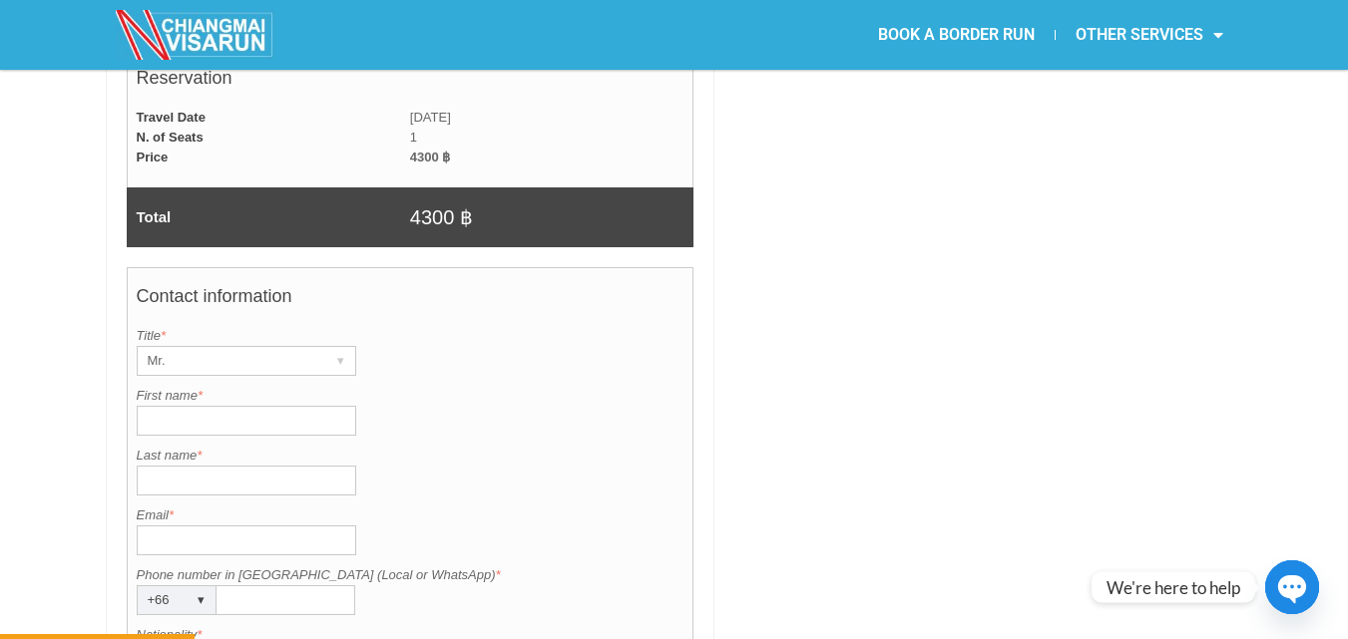  I want to click on h4: Reservation, so click(410, 83).